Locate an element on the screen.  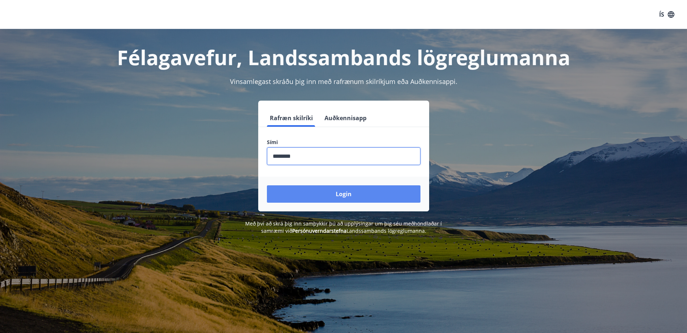
span: Vinsamlegast skráðu þig inn með rafrænum skilríkjum eða Auðkennisappi. is located at coordinates (344, 82).